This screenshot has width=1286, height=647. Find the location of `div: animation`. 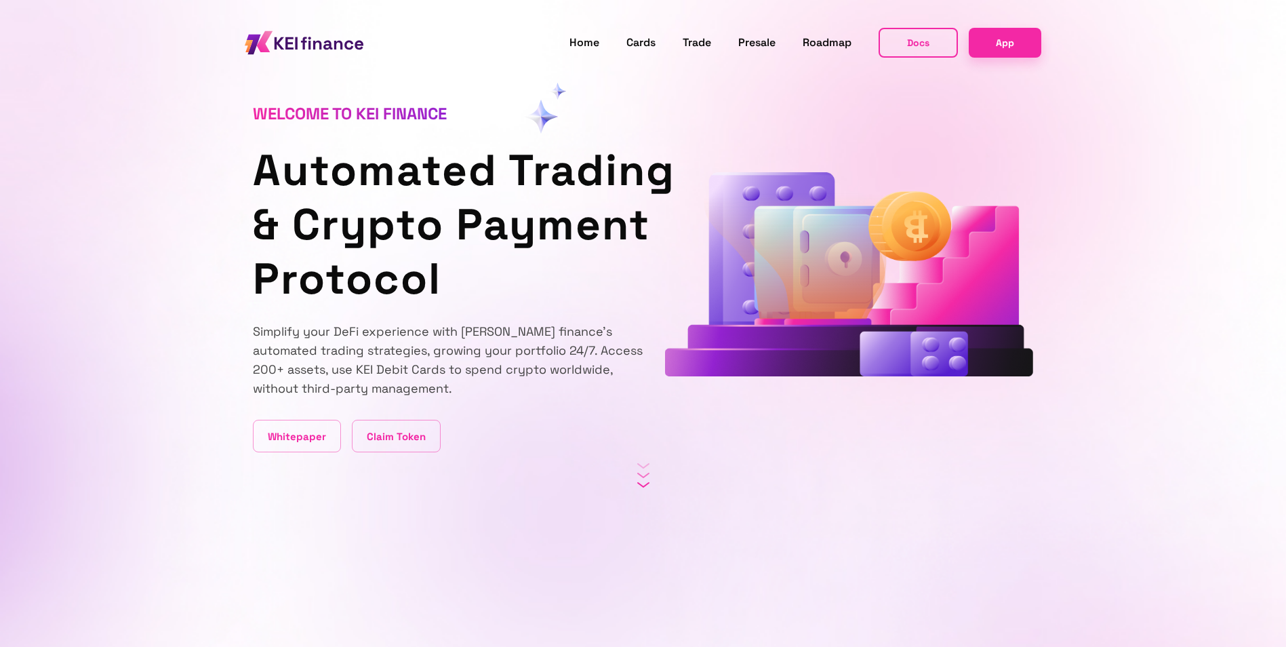

div: animation is located at coordinates (849, 277).